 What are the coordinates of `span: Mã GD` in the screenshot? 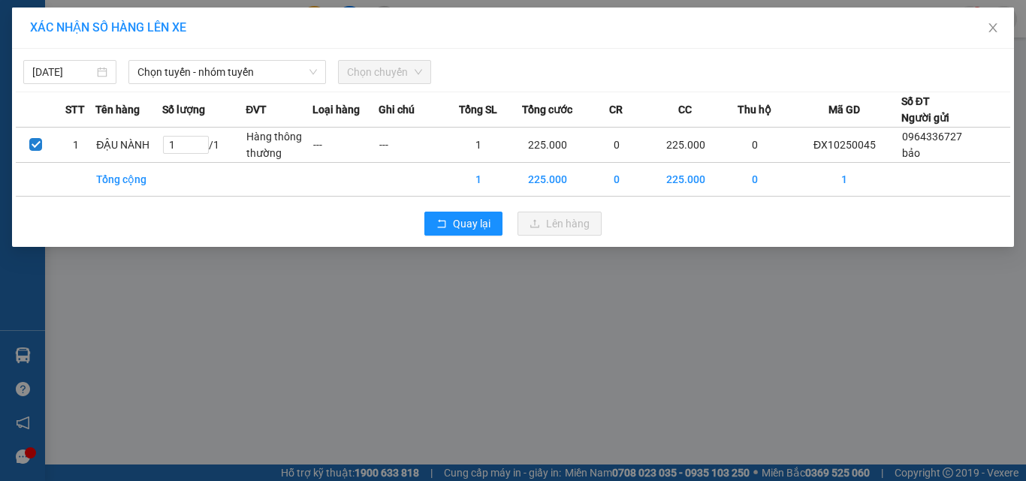 It's located at (844, 110).